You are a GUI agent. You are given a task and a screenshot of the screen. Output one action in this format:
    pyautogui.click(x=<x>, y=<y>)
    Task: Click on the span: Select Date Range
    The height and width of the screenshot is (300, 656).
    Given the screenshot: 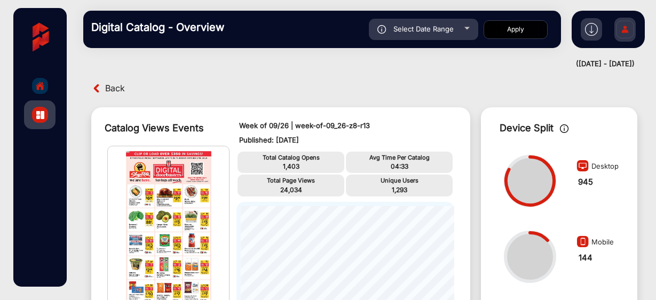 What is the action you would take?
    pyautogui.click(x=423, y=29)
    